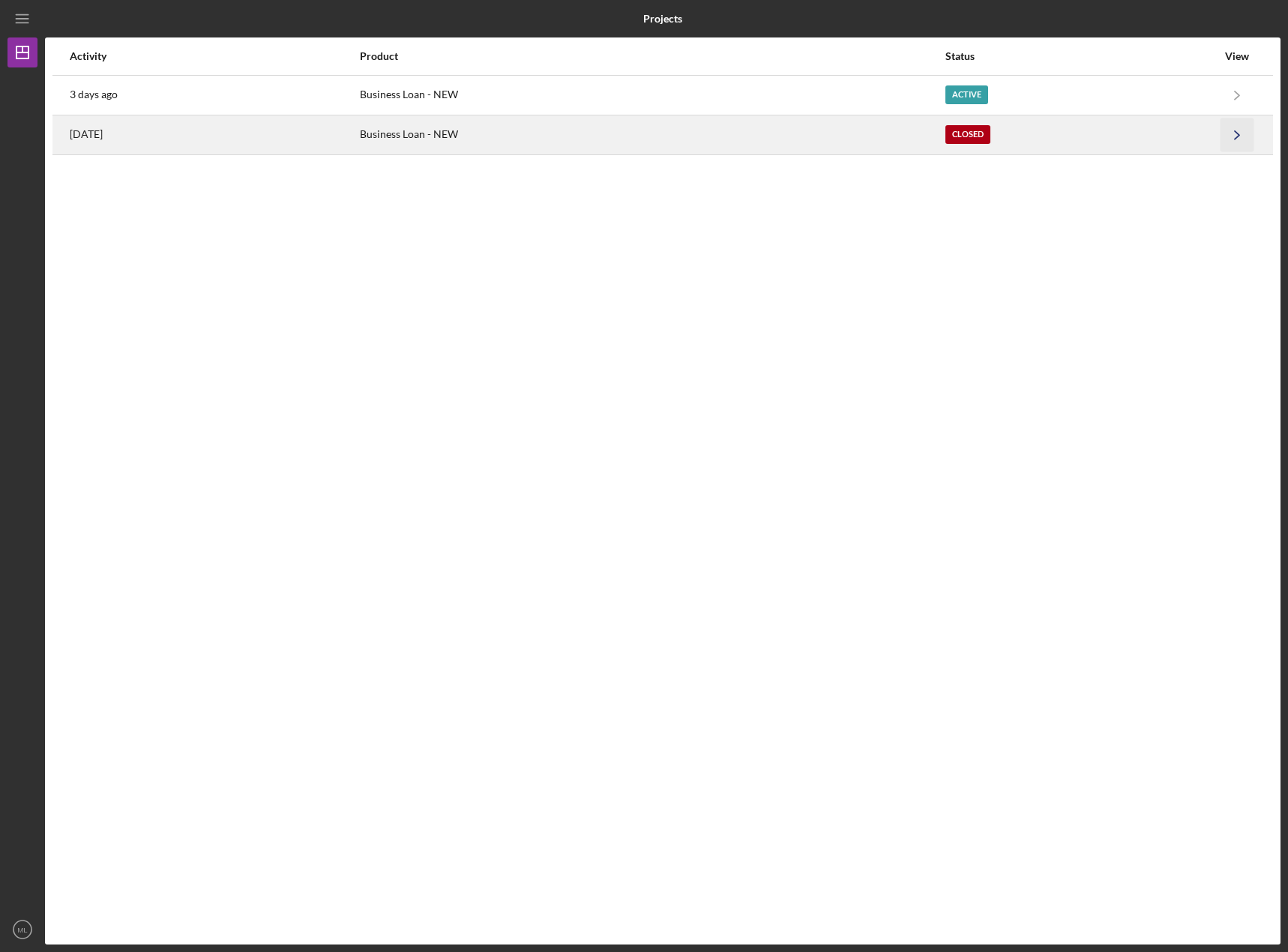  I want to click on div: Active, so click(966, 94).